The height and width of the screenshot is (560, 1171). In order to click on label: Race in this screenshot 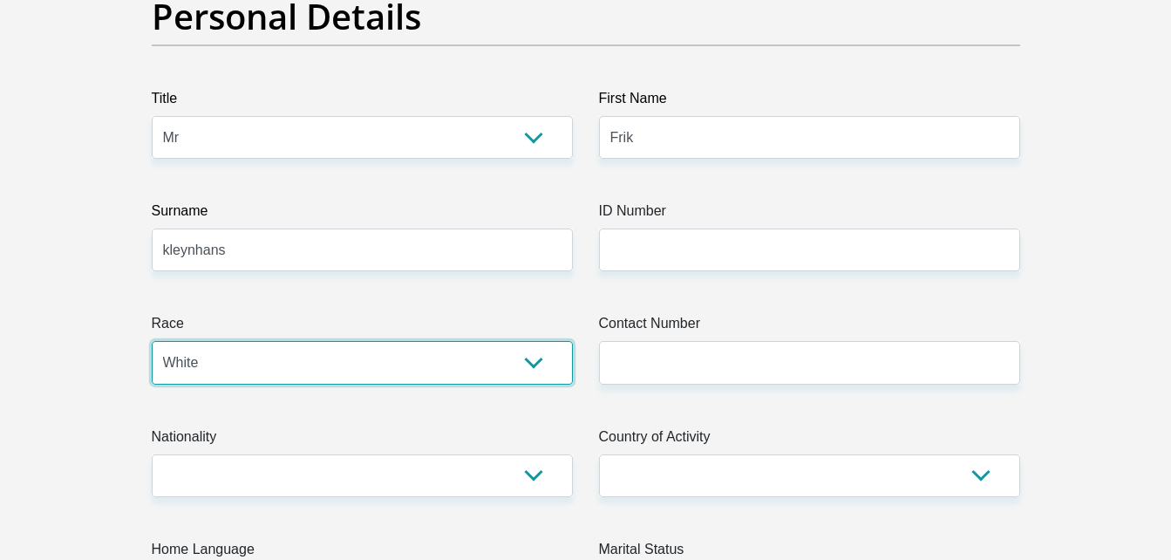, I will do `click(362, 327)`.